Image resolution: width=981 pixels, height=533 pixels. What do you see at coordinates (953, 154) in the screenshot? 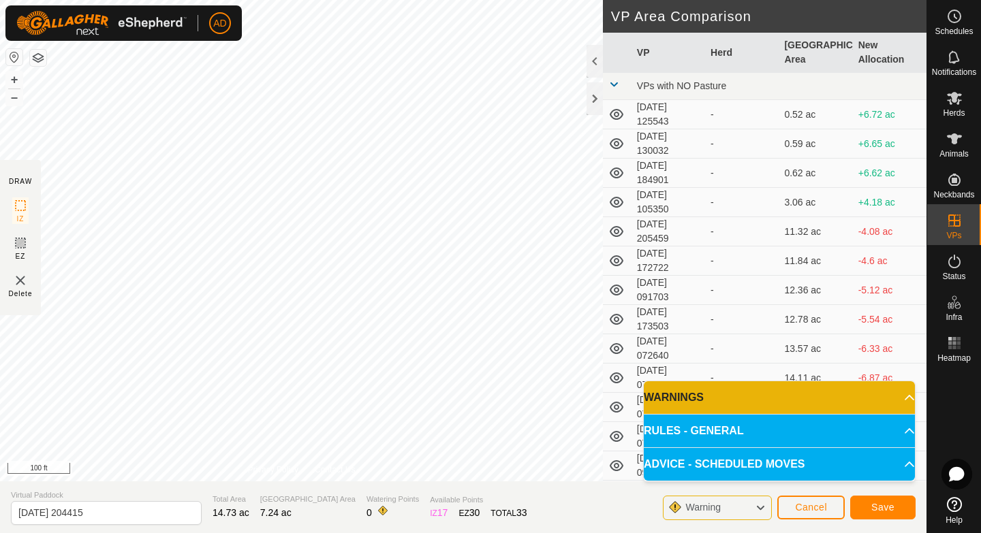
I see `span: Animals` at bounding box center [953, 154].